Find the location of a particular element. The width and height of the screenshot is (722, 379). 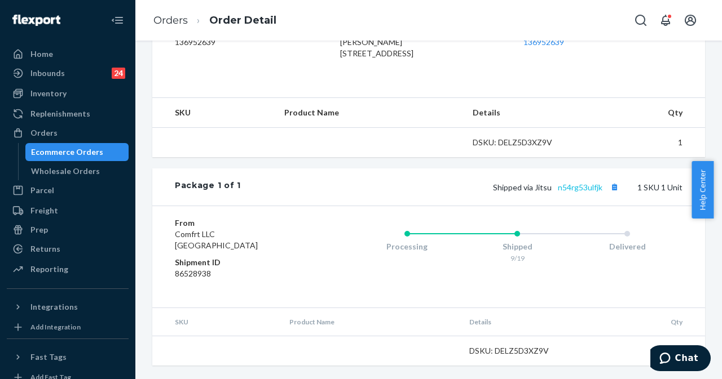

a: Prep is located at coordinates (68, 230).